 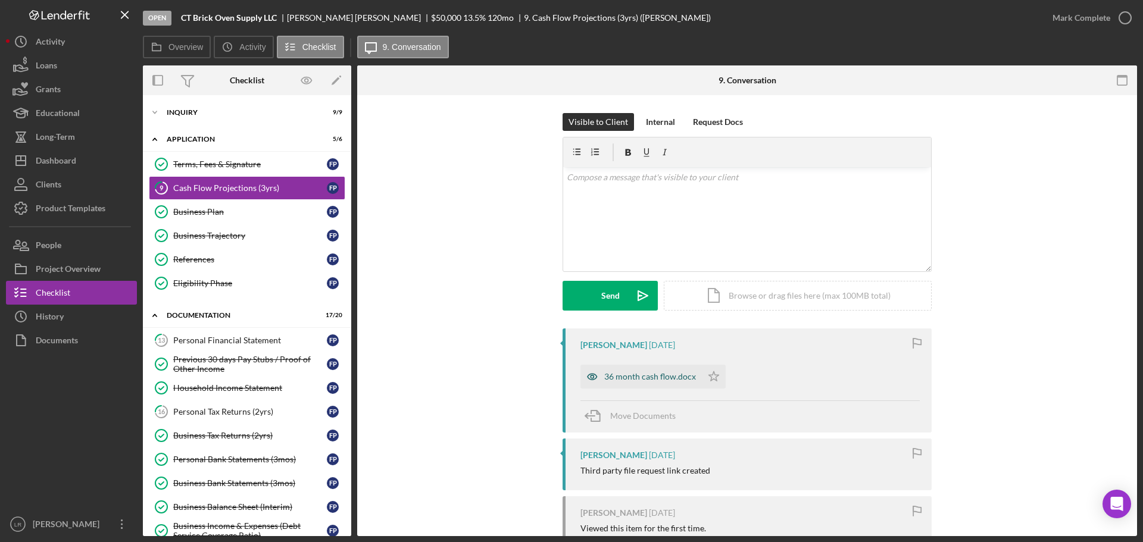 What do you see at coordinates (239, 315) in the screenshot?
I see `div: Documentation` at bounding box center [239, 315].